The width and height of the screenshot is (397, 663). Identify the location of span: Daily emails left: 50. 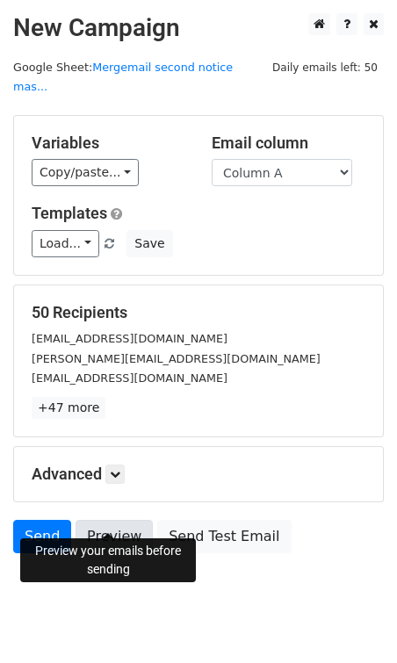
(325, 68).